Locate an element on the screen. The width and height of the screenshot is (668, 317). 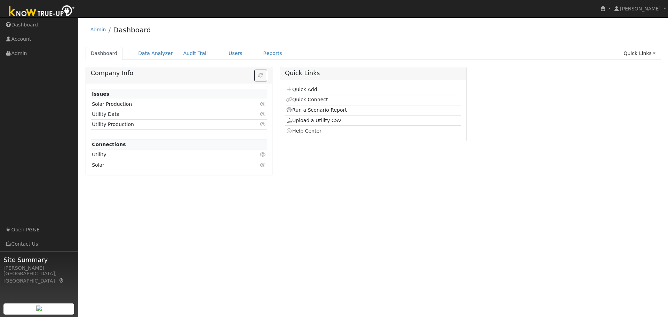
img: retrieve is located at coordinates (39, 308).